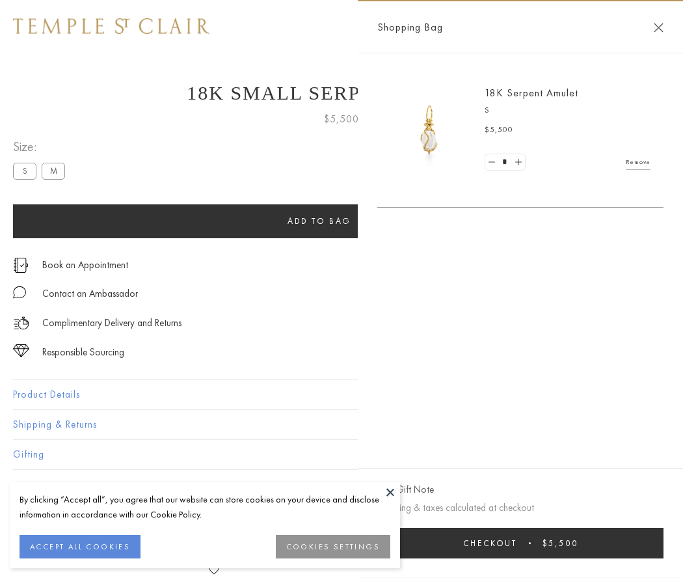  What do you see at coordinates (638, 162) in the screenshot?
I see `a: Remove` at bounding box center [638, 162].